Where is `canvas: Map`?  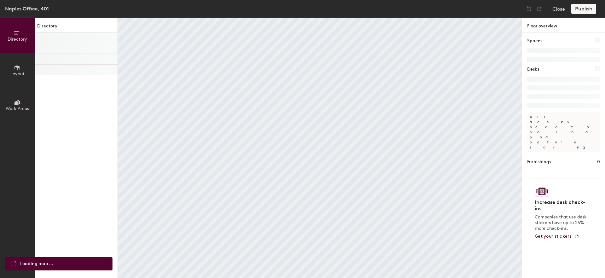
canvas: Map is located at coordinates (320, 148).